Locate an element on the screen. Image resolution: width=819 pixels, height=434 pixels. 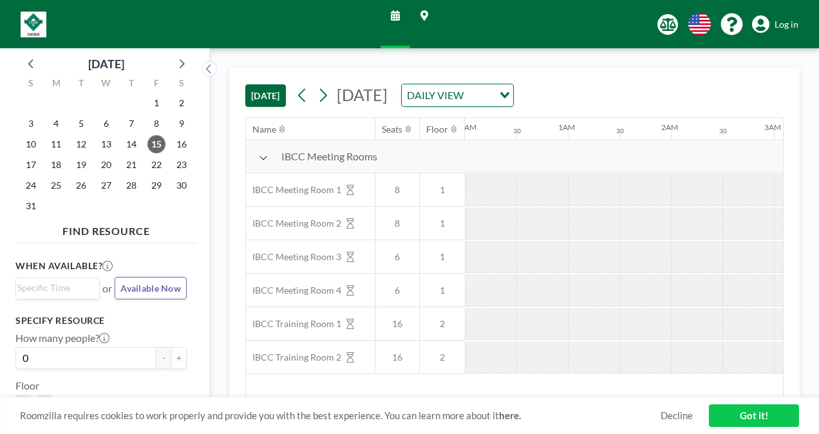
span: IBCC Meeting Room 2 is located at coordinates (294, 223).